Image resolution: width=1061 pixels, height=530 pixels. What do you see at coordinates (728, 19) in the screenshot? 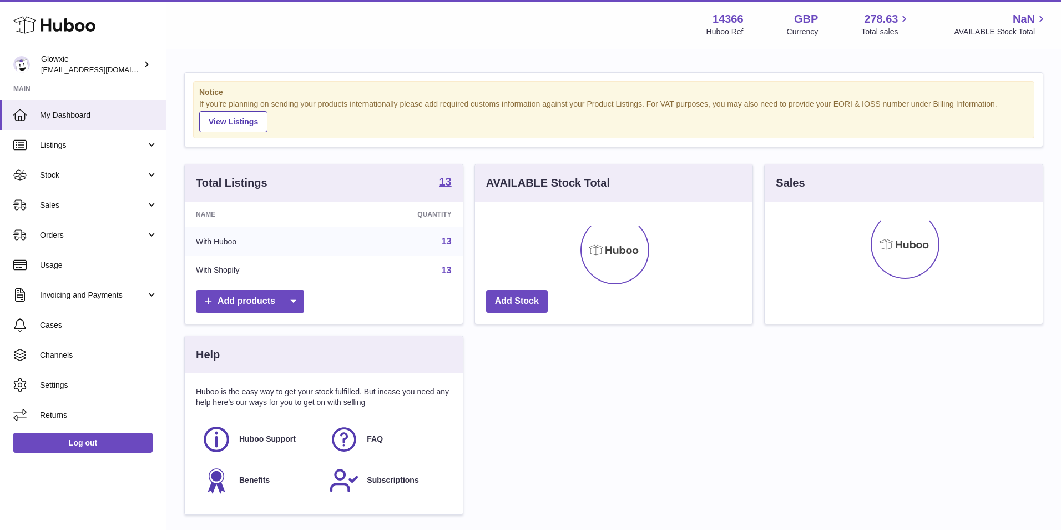
I see `strong: 14366` at bounding box center [728, 19].